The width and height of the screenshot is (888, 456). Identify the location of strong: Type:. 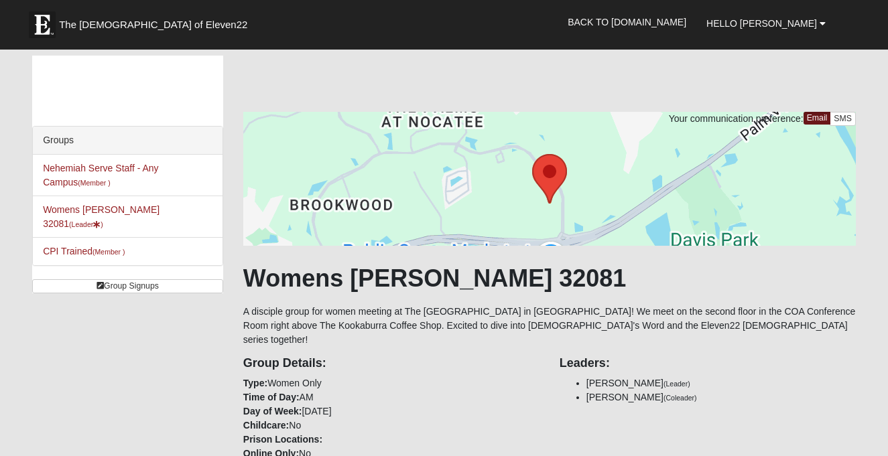
(255, 383).